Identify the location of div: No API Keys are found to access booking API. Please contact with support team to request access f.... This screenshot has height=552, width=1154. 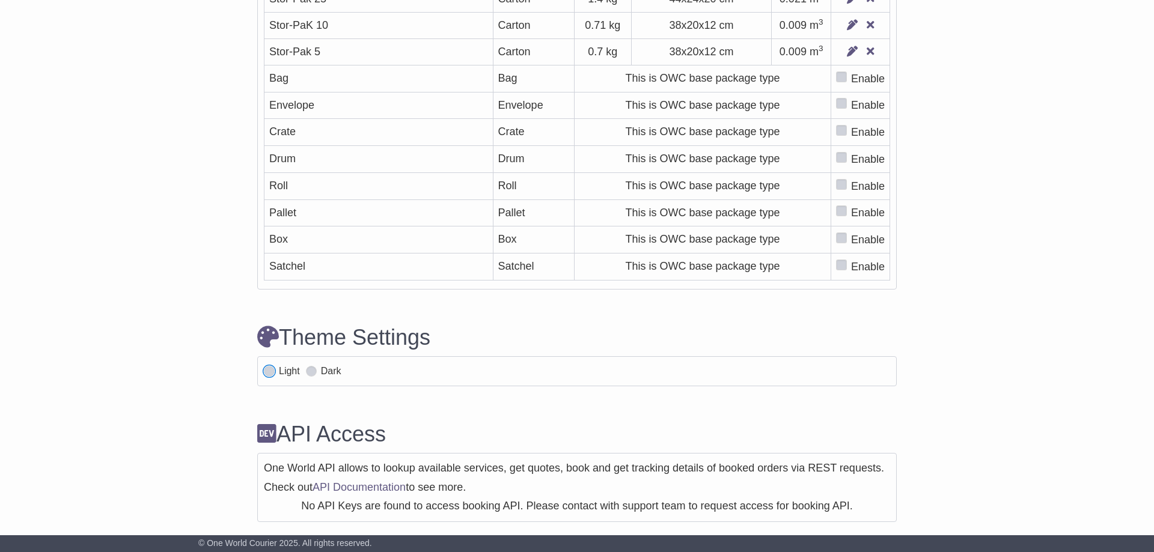
(577, 507).